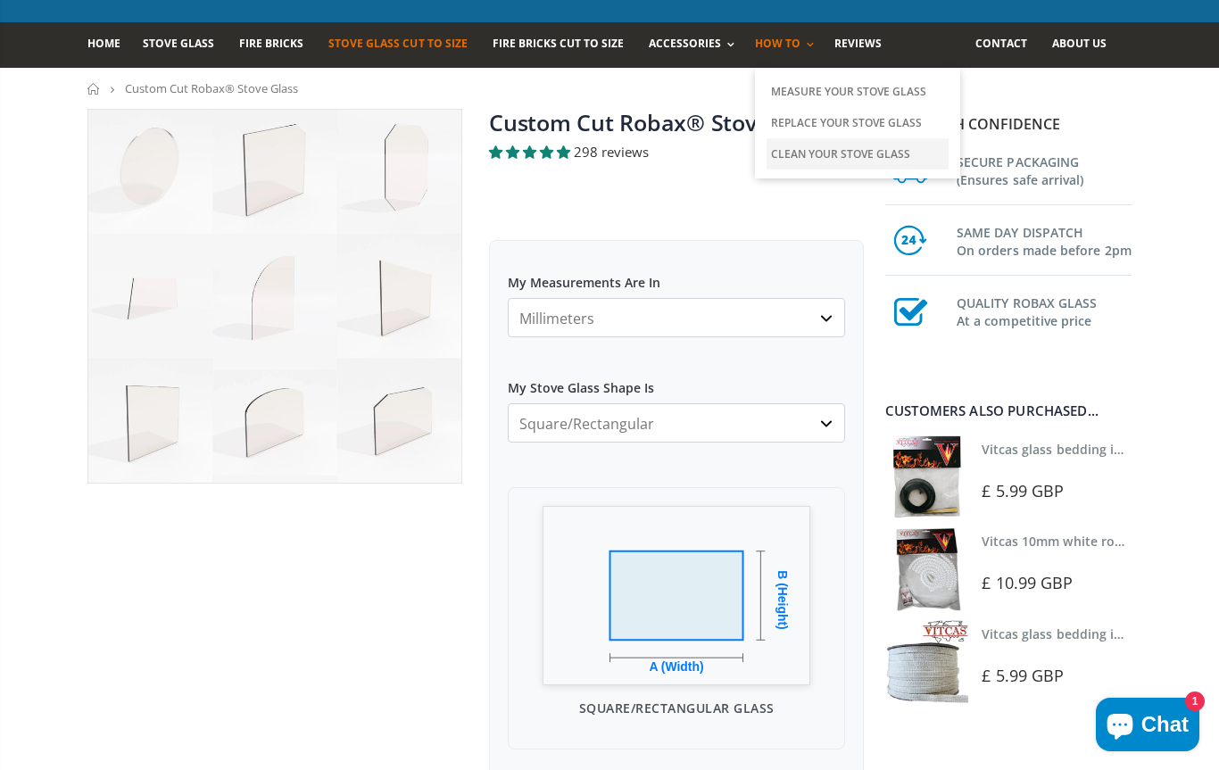 This screenshot has width=1219, height=770. Describe the element at coordinates (1027, 583) in the screenshot. I see `span: £ 10.99 GBP` at that location.